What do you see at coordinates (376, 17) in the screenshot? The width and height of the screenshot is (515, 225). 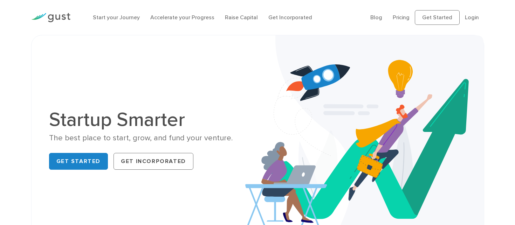 I see `a: Blog` at bounding box center [376, 17].